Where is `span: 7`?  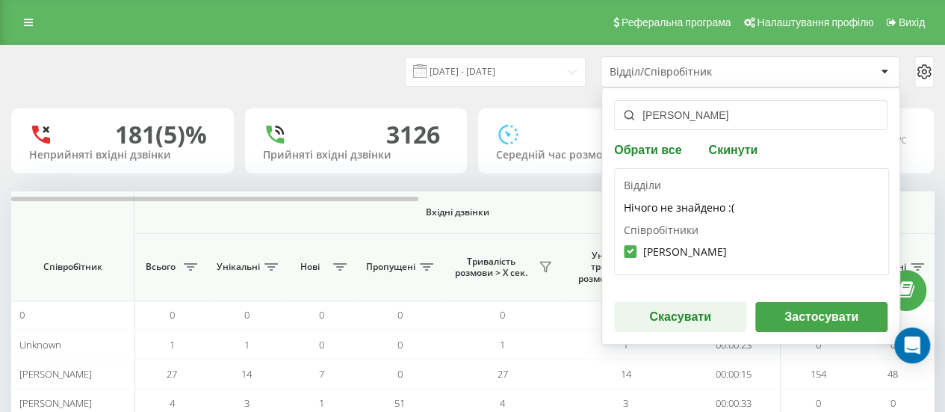 span: 7 is located at coordinates (321, 373).